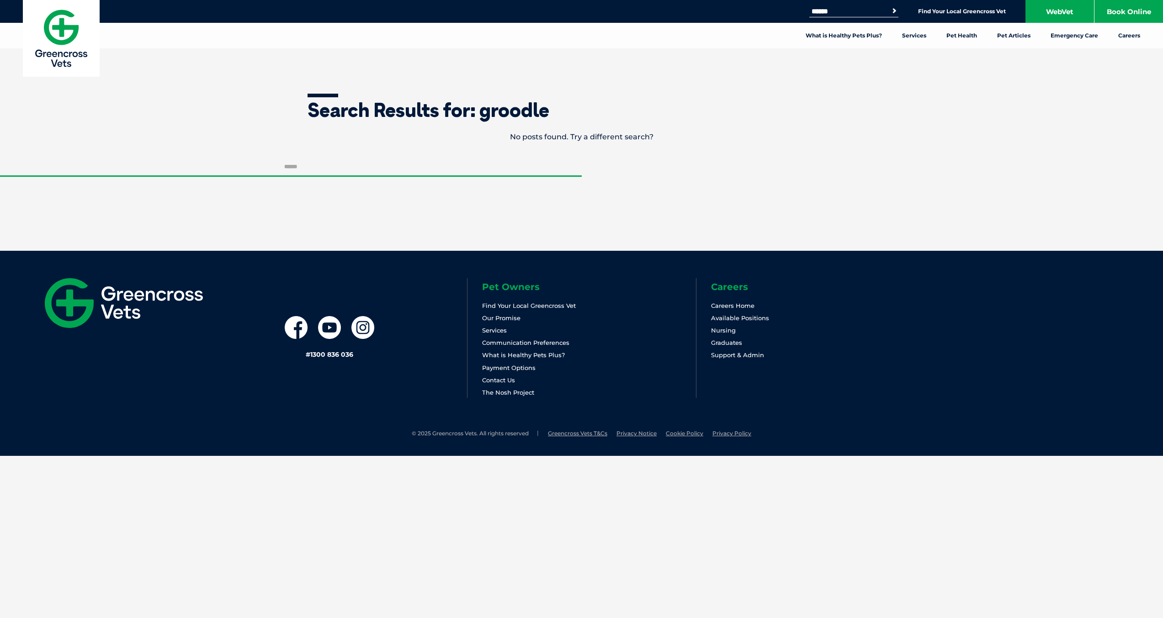 This screenshot has height=618, width=1163. What do you see at coordinates (1074, 36) in the screenshot?
I see `a: Emergency Care` at bounding box center [1074, 36].